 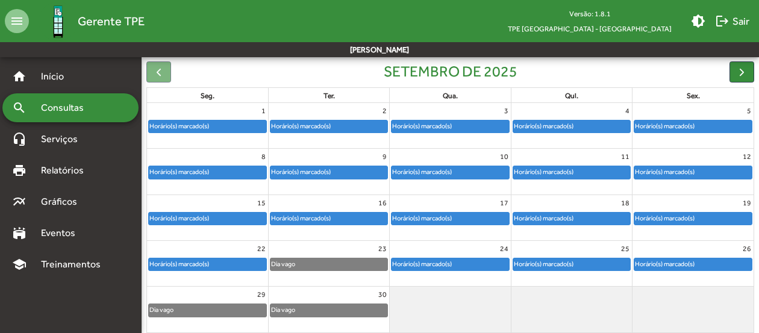 I want to click on mat-icon: home, so click(x=19, y=77).